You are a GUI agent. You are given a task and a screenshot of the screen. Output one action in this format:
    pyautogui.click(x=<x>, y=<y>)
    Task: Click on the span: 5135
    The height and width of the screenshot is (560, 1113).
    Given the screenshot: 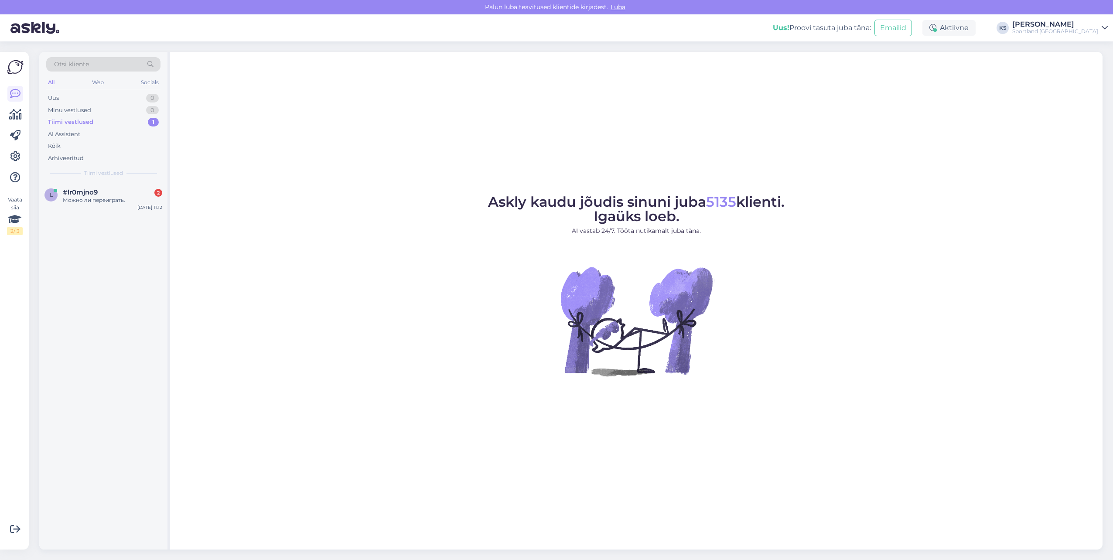 What is the action you would take?
    pyautogui.click(x=721, y=202)
    